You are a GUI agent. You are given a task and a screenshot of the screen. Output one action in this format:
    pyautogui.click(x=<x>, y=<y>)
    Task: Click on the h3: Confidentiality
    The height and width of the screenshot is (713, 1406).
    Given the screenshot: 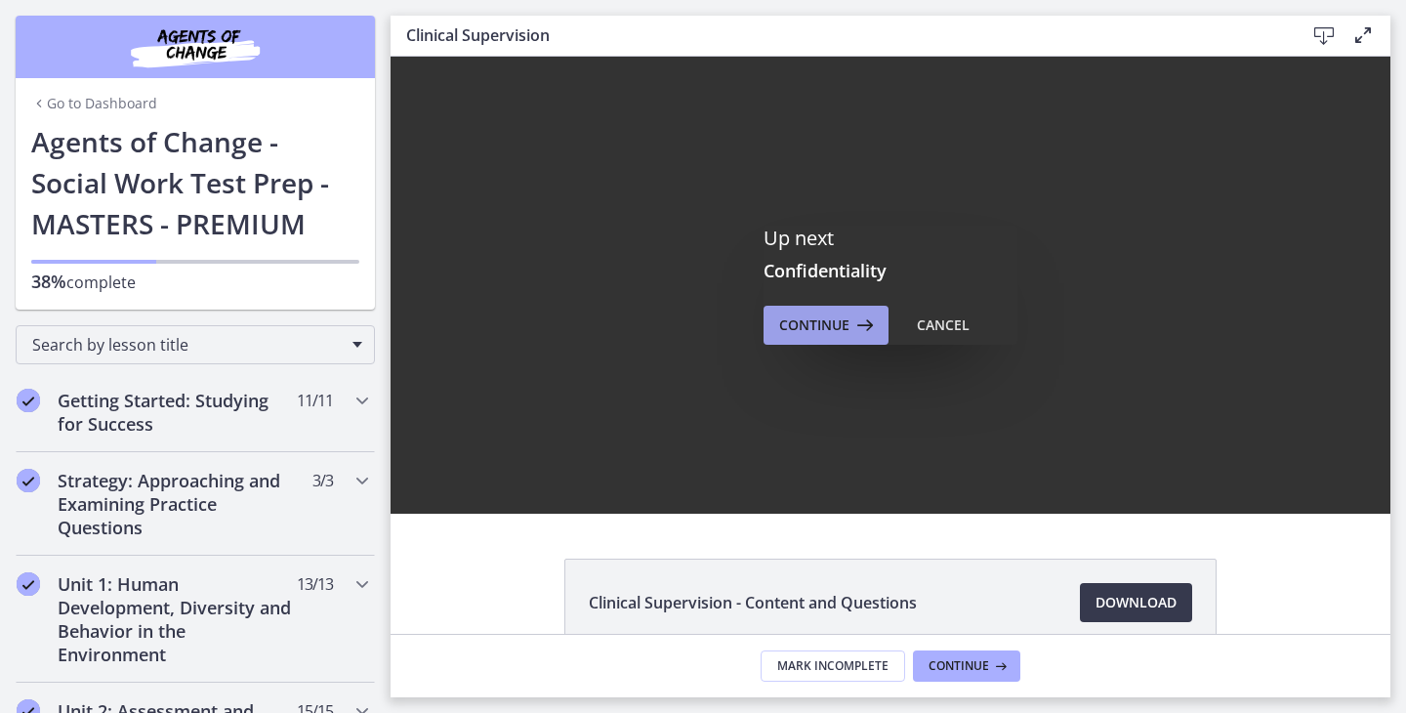 What is the action you would take?
    pyautogui.click(x=890, y=270)
    